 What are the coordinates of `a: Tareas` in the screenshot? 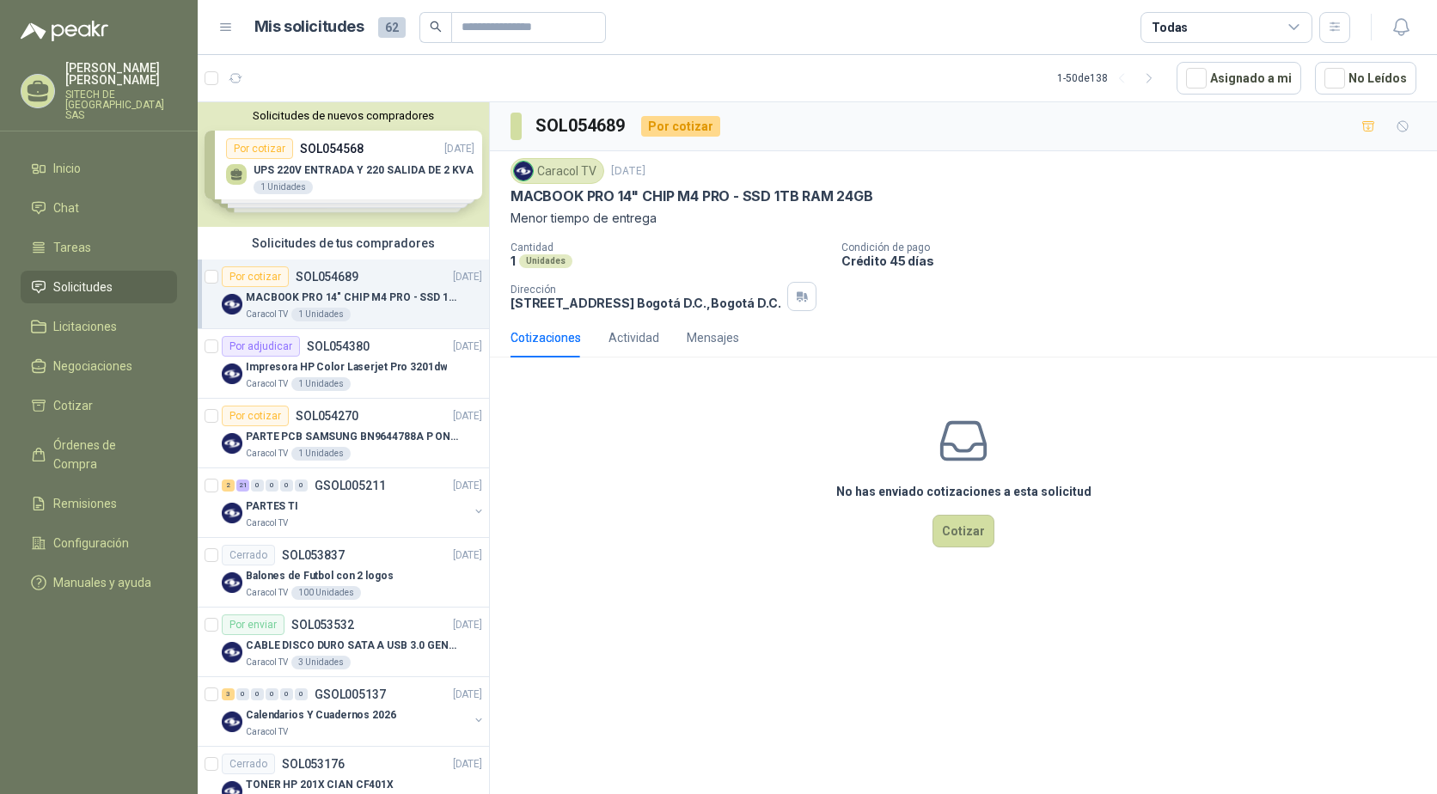 It's located at (99, 247).